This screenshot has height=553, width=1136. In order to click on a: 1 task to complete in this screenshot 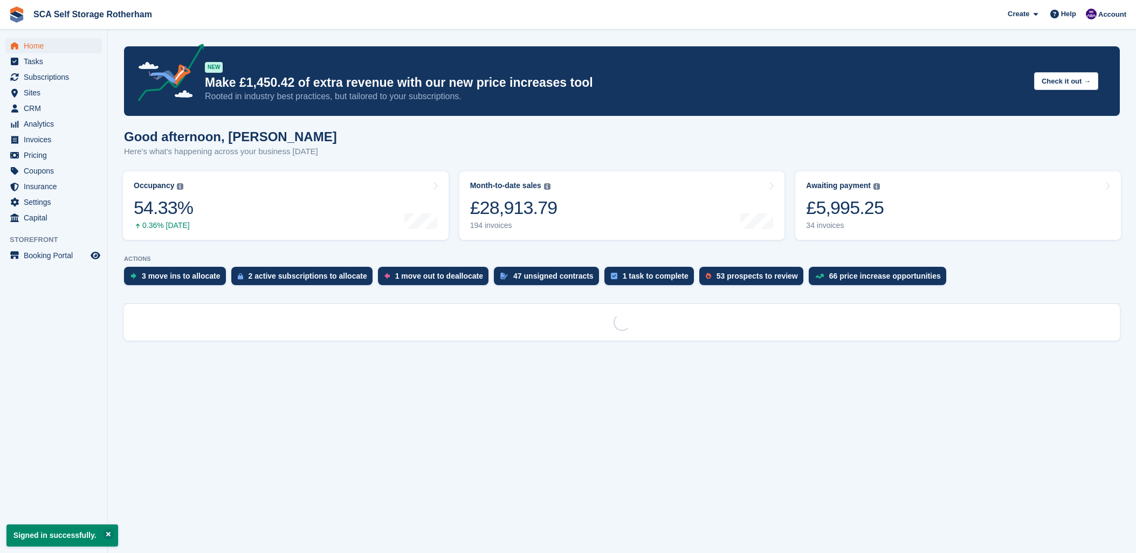, I will do `click(652, 279)`.